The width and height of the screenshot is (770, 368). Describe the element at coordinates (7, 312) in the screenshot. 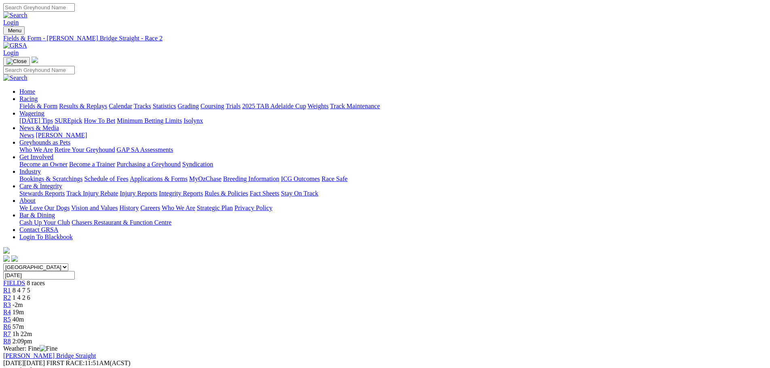

I see `span: R4` at that location.